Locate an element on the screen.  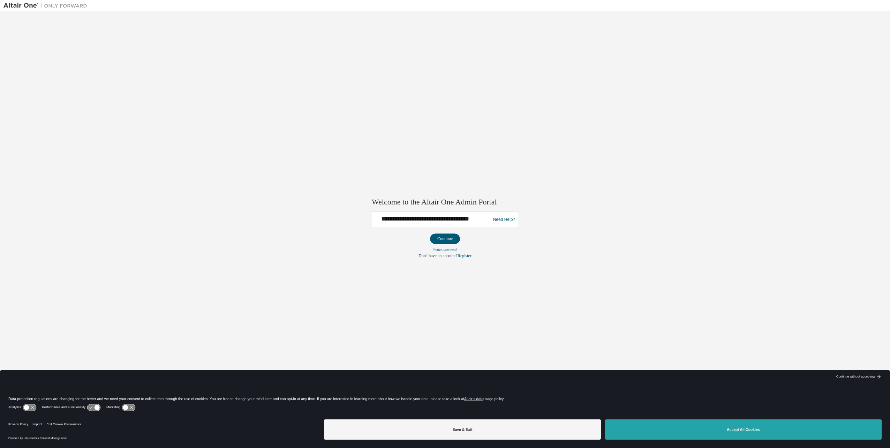
h2: Welcome to the Altair One Admin Portal is located at coordinates (445, 202).